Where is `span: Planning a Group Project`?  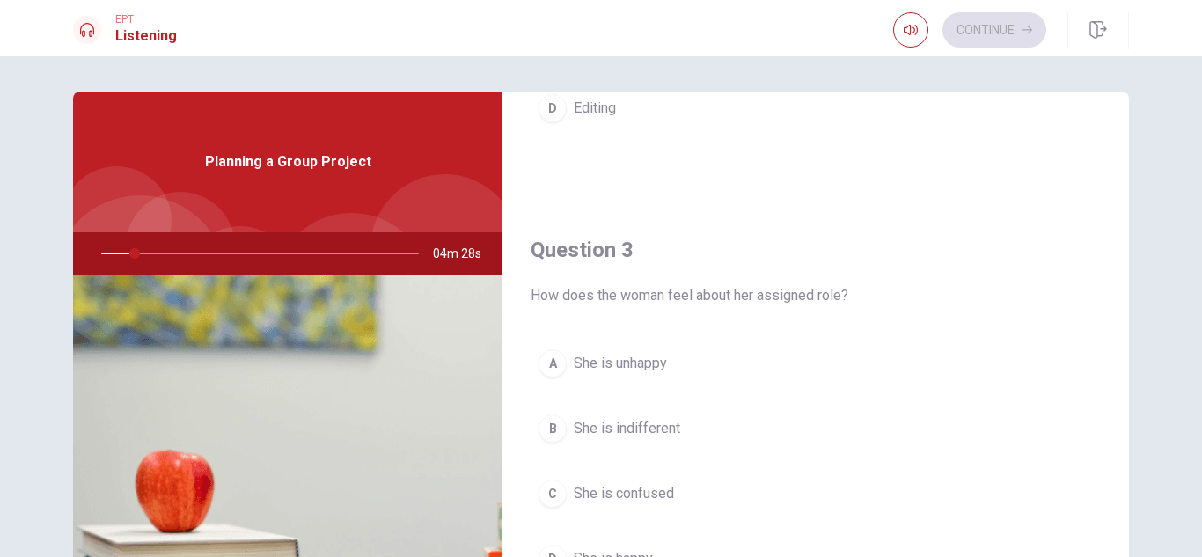 span: Planning a Group Project is located at coordinates (288, 162).